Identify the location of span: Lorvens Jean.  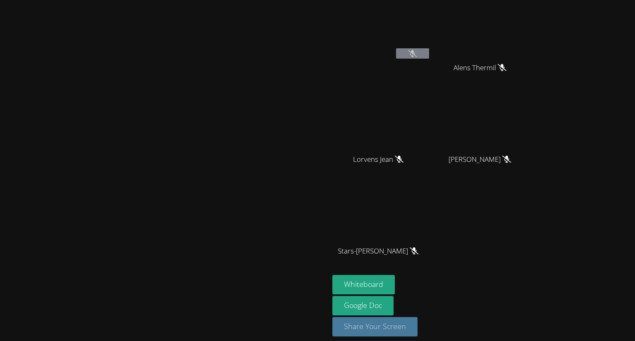
(378, 160).